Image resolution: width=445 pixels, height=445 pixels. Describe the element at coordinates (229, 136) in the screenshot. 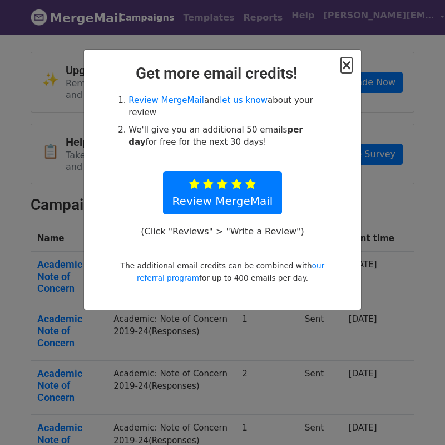

I see `li: We'll give you an additional 50 emails for free for the next 30 days!` at that location.